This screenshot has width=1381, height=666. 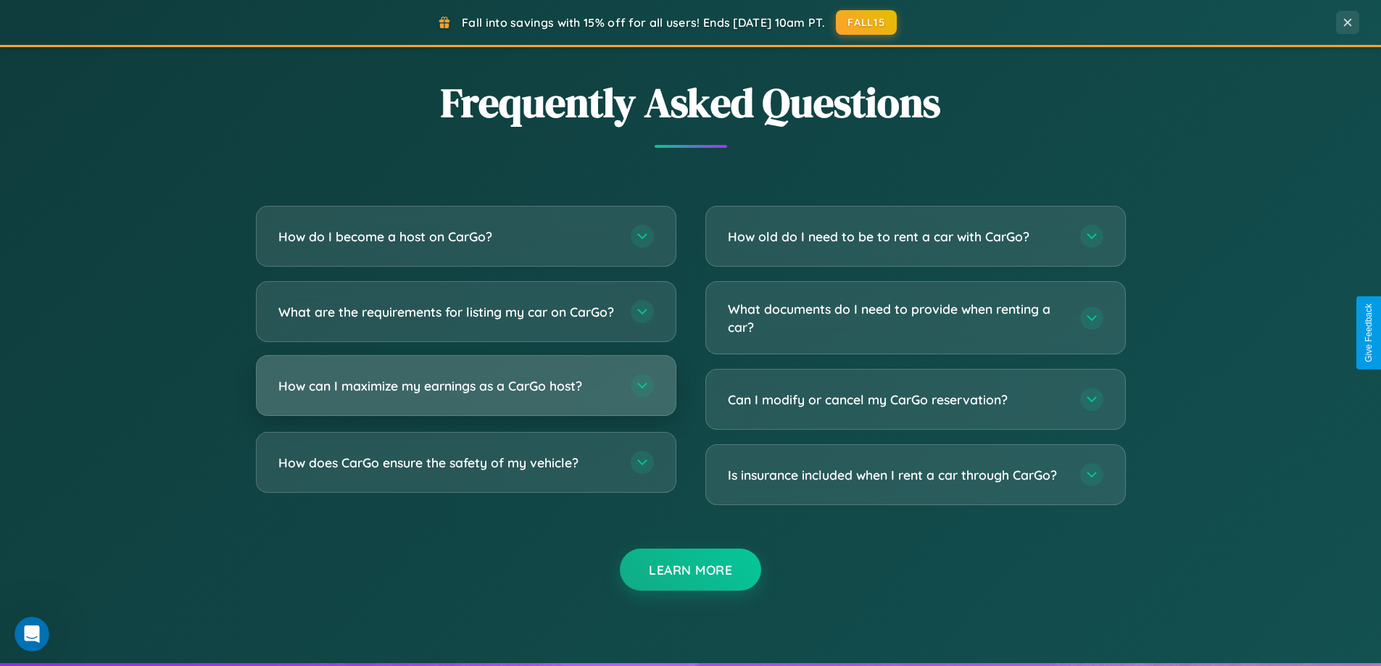 What do you see at coordinates (447, 312) in the screenshot?
I see `h3: What are the requirements for listing my car on CarGo?` at bounding box center [447, 312].